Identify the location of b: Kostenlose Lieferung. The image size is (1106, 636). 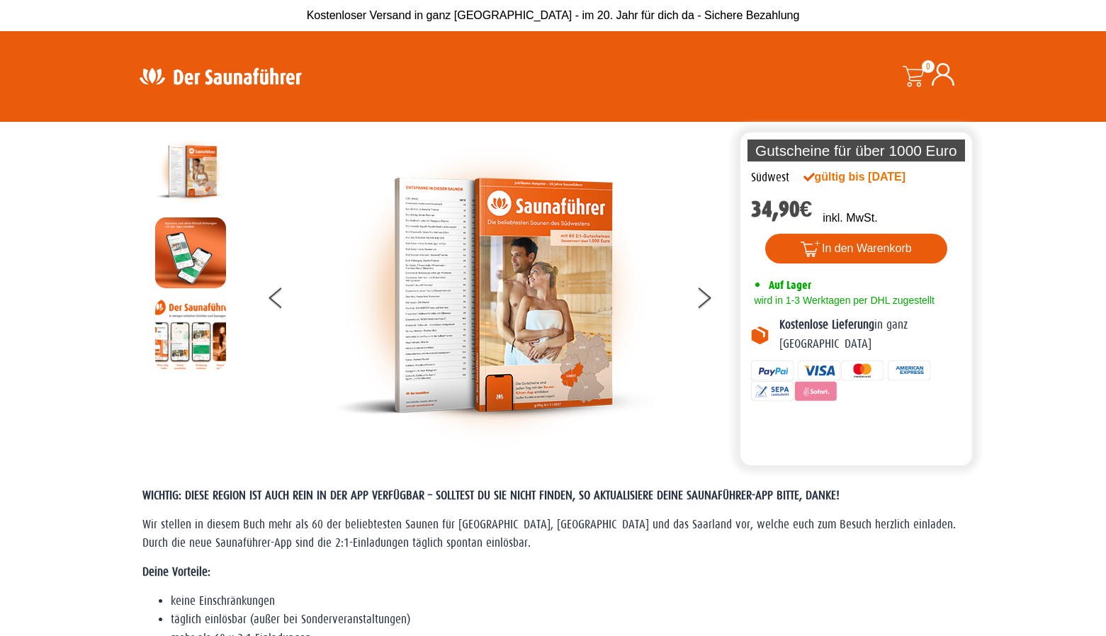
(827, 325).